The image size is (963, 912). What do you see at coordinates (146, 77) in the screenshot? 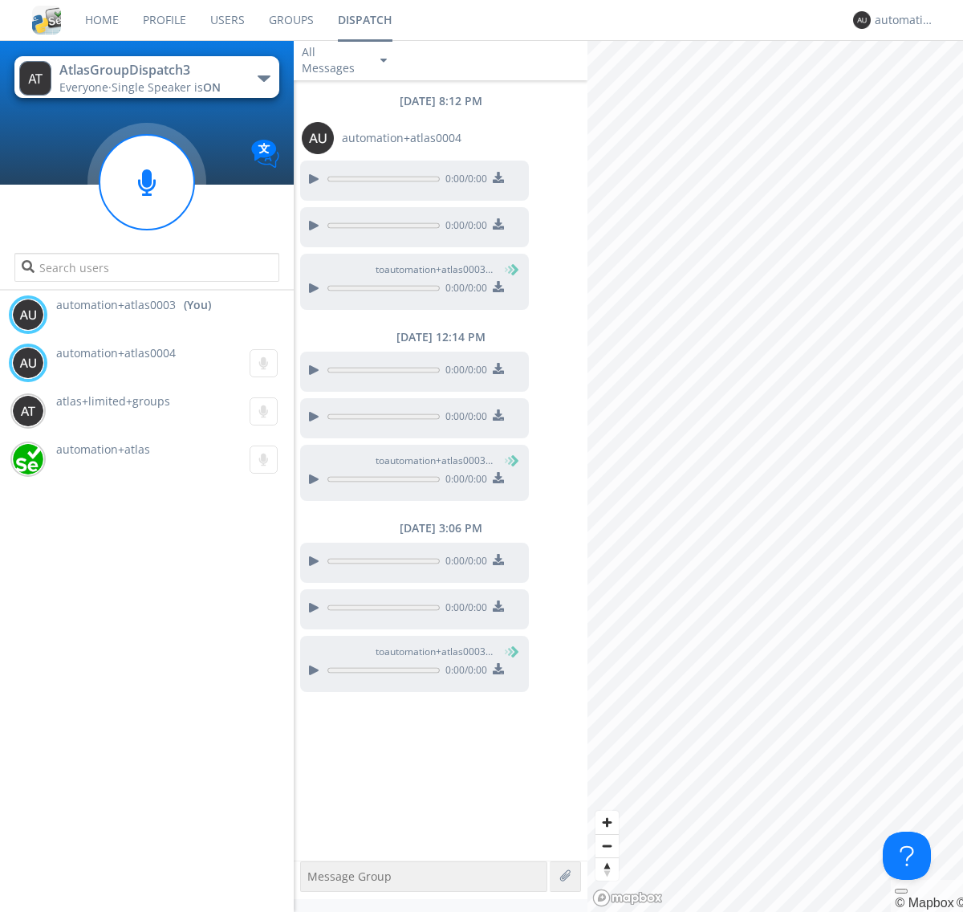
I see `button: AtlasGroupDispatch3Everyone·Single Speaker isON` at bounding box center [146, 77].